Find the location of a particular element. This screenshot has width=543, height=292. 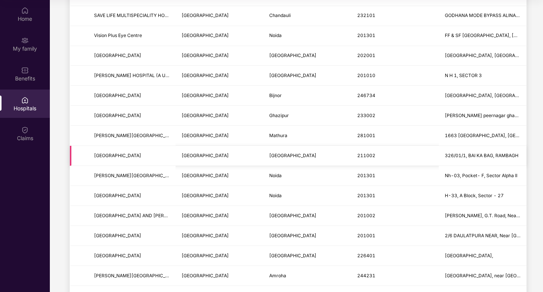

td: N H 1, SECTOR 3 is located at coordinates (482, 75).